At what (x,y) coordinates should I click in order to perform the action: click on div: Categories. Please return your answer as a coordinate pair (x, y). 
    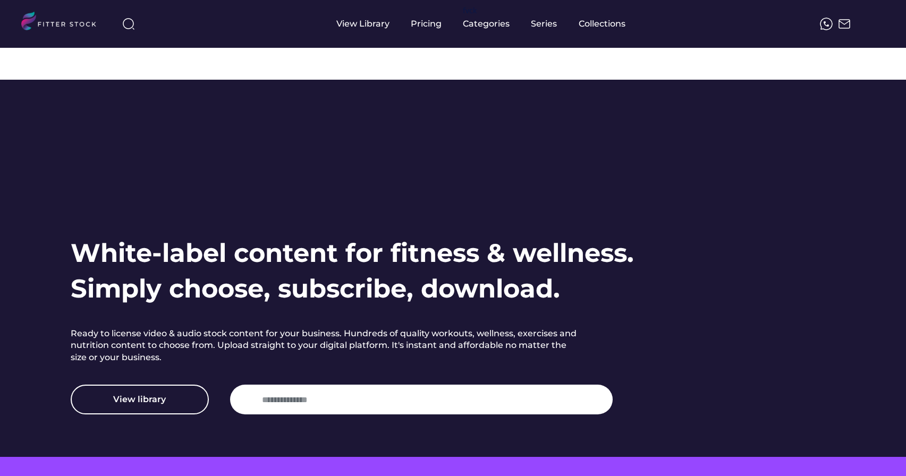
    Looking at the image, I should click on (486, 24).